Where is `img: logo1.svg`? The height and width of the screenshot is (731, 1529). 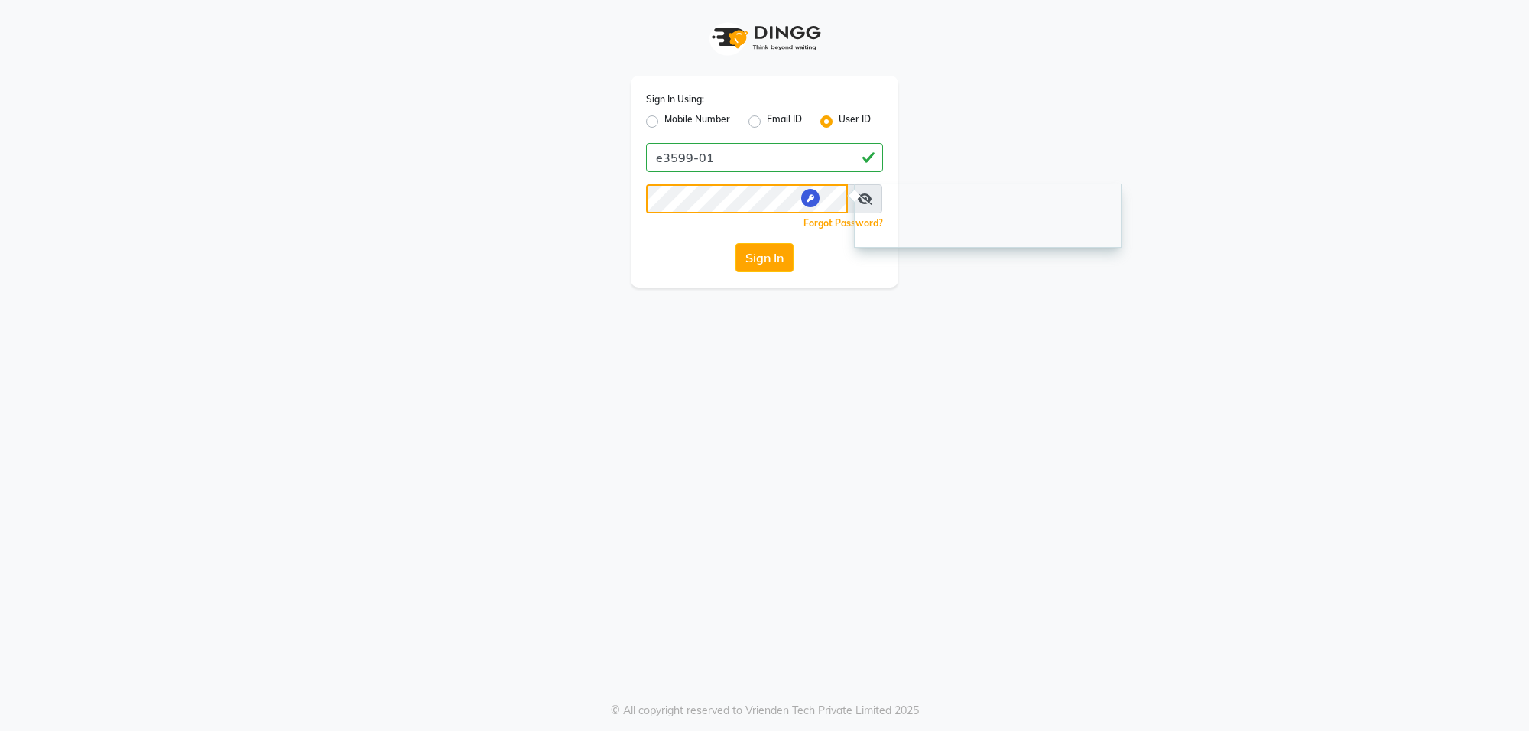 img: logo1.svg is located at coordinates (765, 37).